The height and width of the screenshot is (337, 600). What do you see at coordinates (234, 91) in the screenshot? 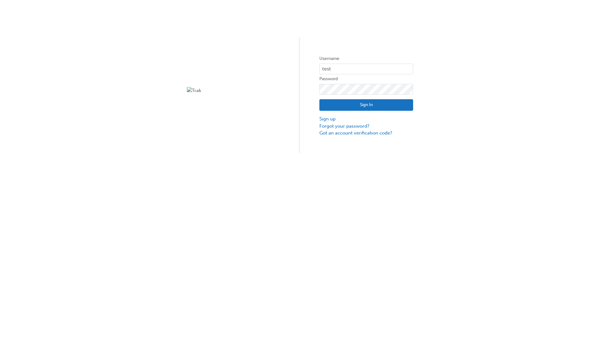
I see `img: Trak` at bounding box center [234, 91].